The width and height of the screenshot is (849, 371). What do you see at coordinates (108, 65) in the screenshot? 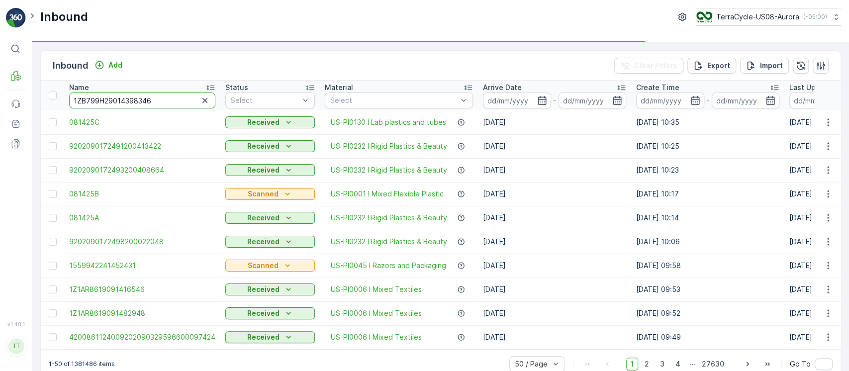
I see `button: Add` at bounding box center [108, 65].